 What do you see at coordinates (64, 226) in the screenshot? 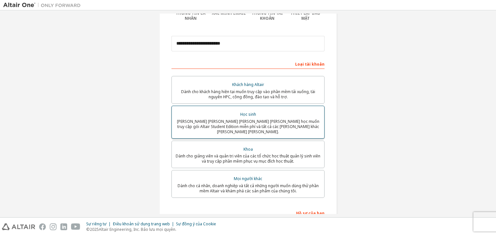
I see `img: linkedin.svg` at bounding box center [64, 226].